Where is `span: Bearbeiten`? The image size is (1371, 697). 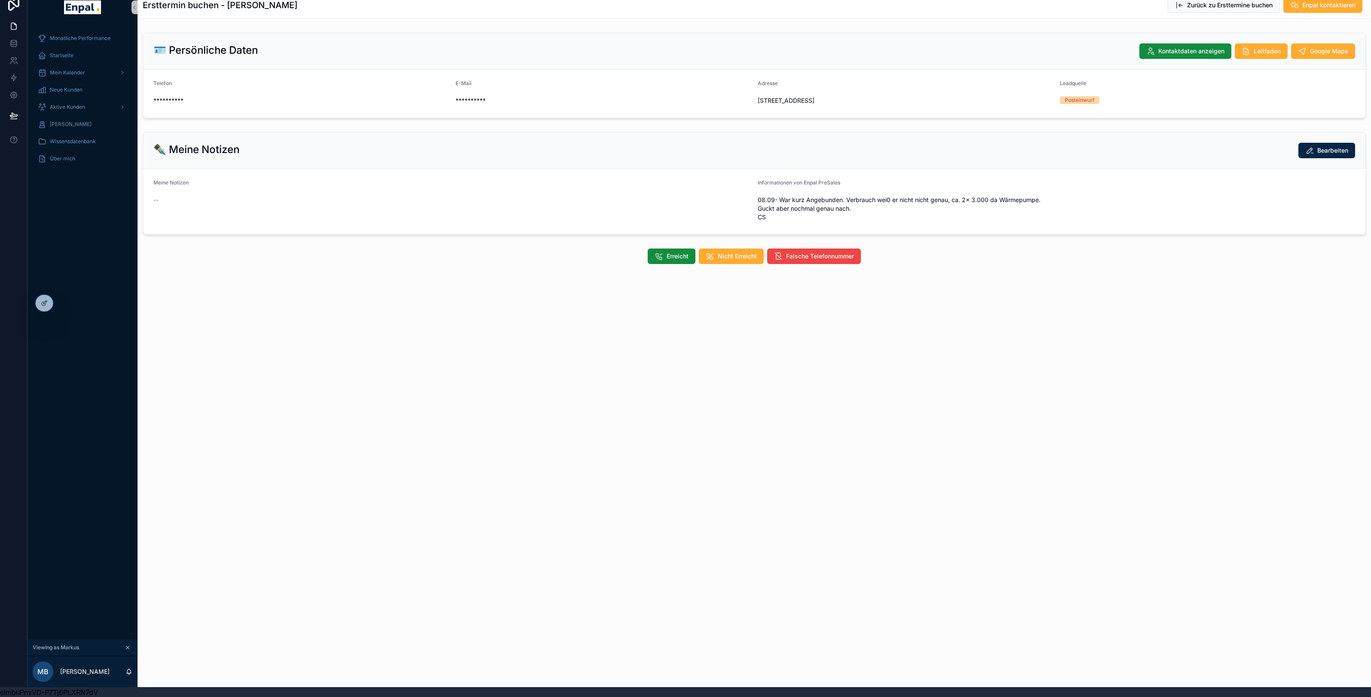
span: Bearbeiten is located at coordinates (1333, 150).